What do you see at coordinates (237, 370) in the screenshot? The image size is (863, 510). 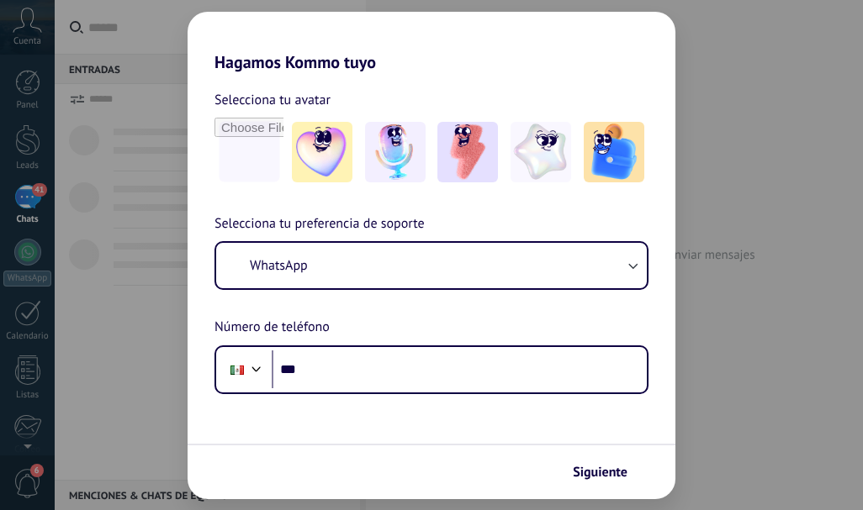 I see `div: Mexico: + 52` at bounding box center [237, 370].